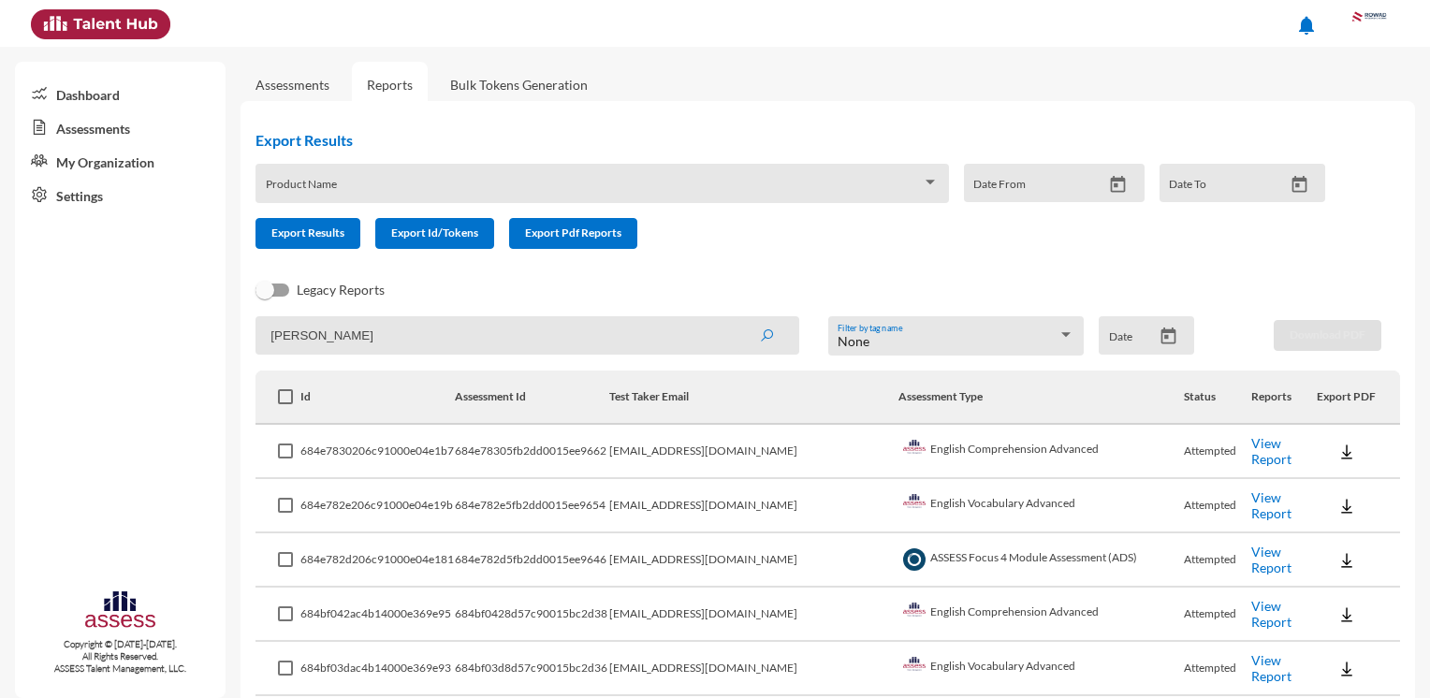 The height and width of the screenshot is (698, 1430). I want to click on a: Dashboard, so click(120, 94).